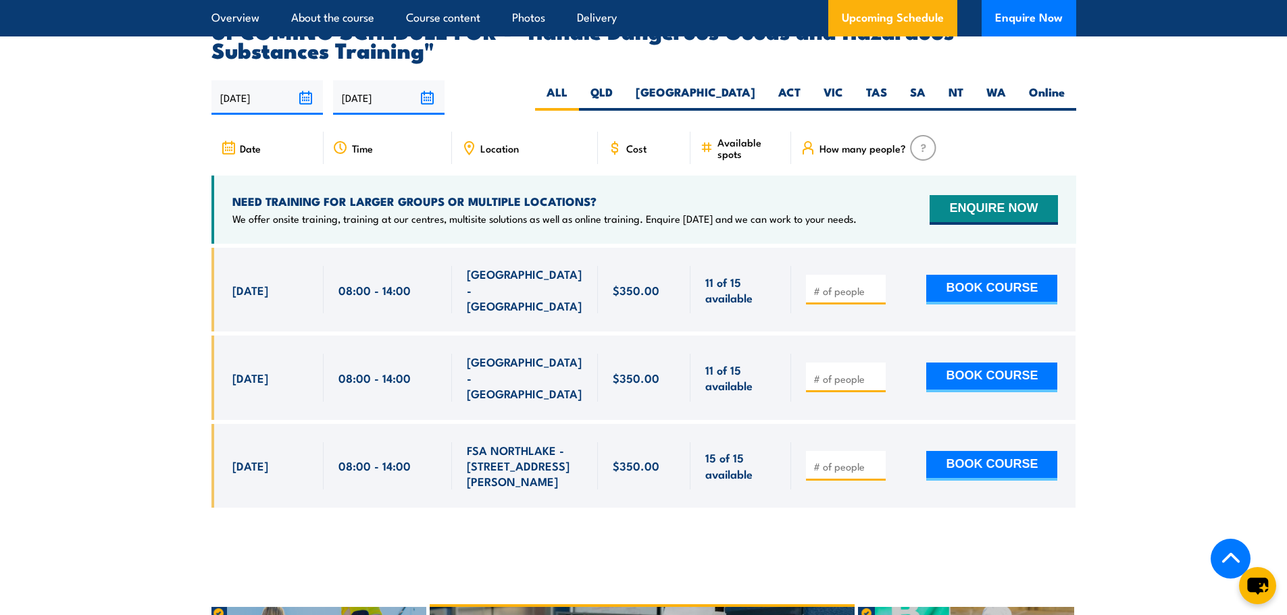 This screenshot has height=615, width=1287. I want to click on label: NT, so click(956, 97).